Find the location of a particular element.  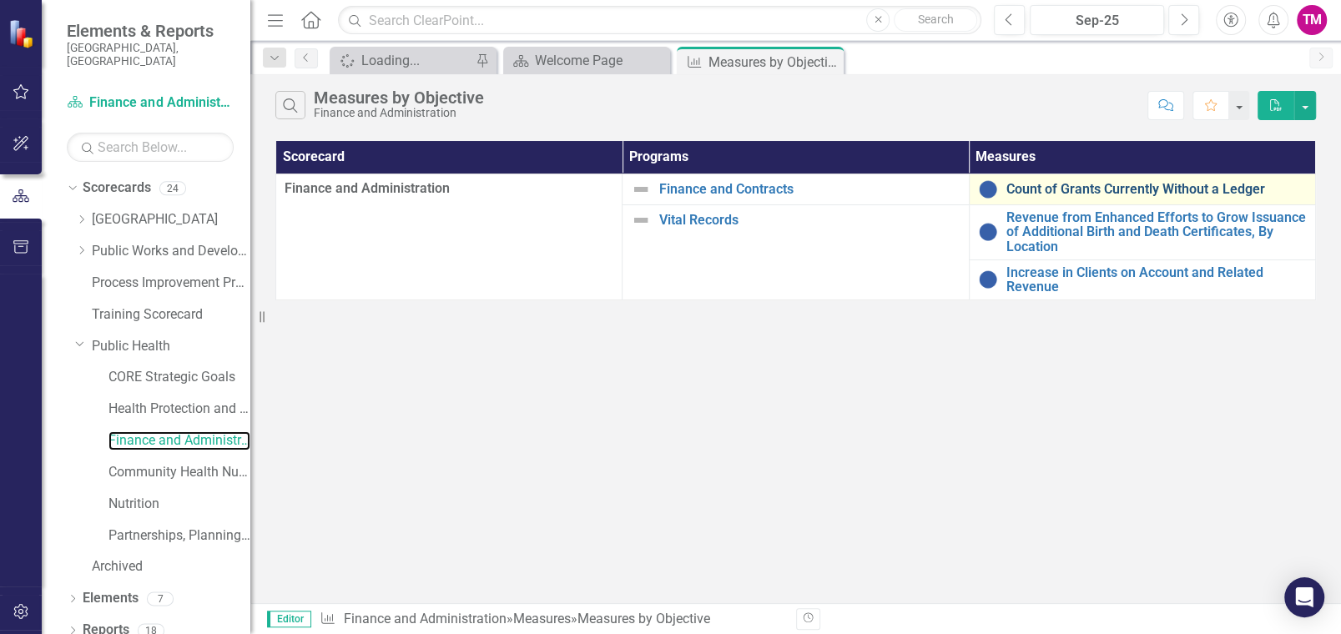

input: Search ClearPoint... is located at coordinates (659, 20).